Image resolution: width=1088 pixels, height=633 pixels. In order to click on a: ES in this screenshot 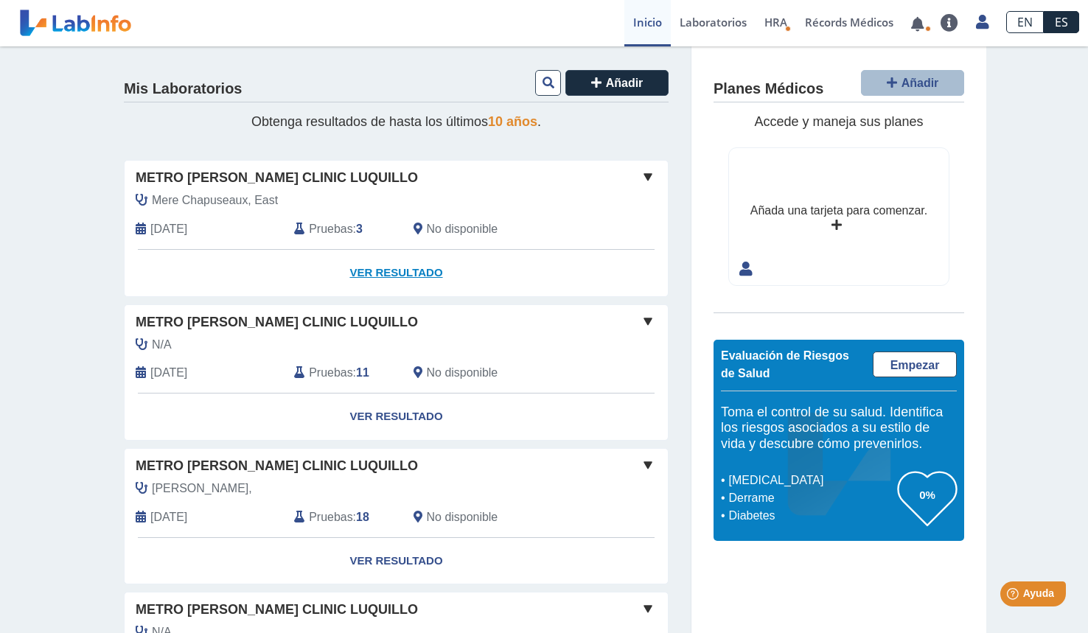, I will do `click(1061, 22)`.